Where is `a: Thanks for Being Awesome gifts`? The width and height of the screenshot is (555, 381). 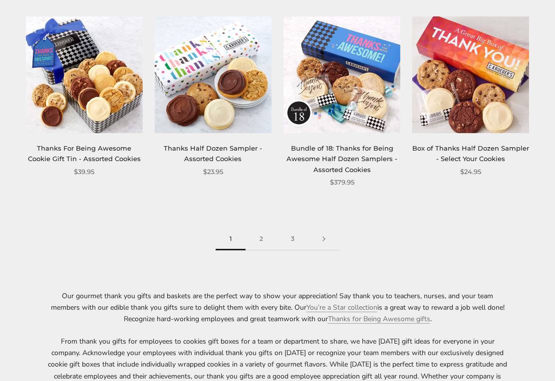 a: Thanks for Being Awesome gifts is located at coordinates (378, 319).